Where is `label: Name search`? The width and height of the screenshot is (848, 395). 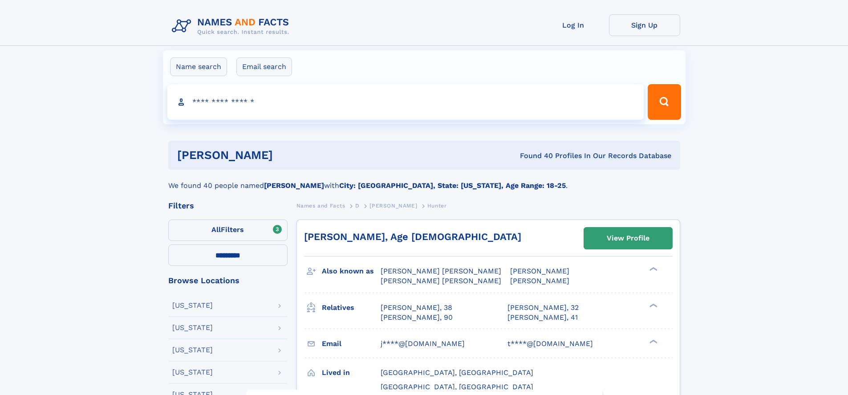 label: Name search is located at coordinates (199, 67).